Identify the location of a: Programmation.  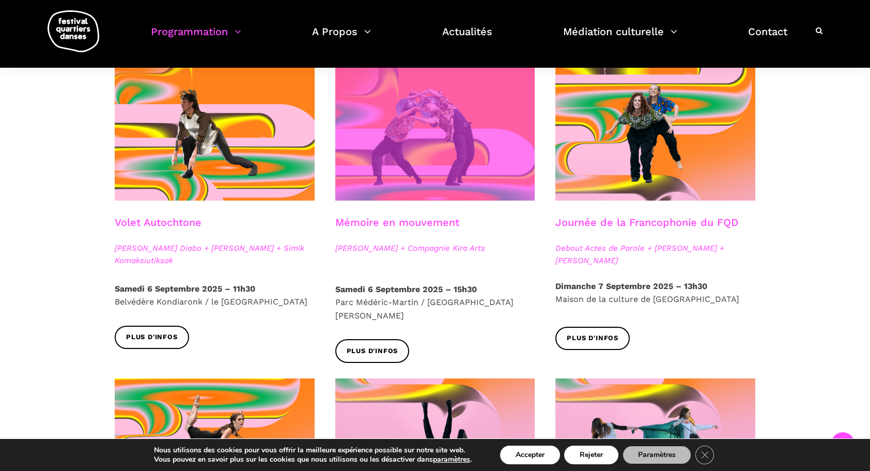
(196, 38).